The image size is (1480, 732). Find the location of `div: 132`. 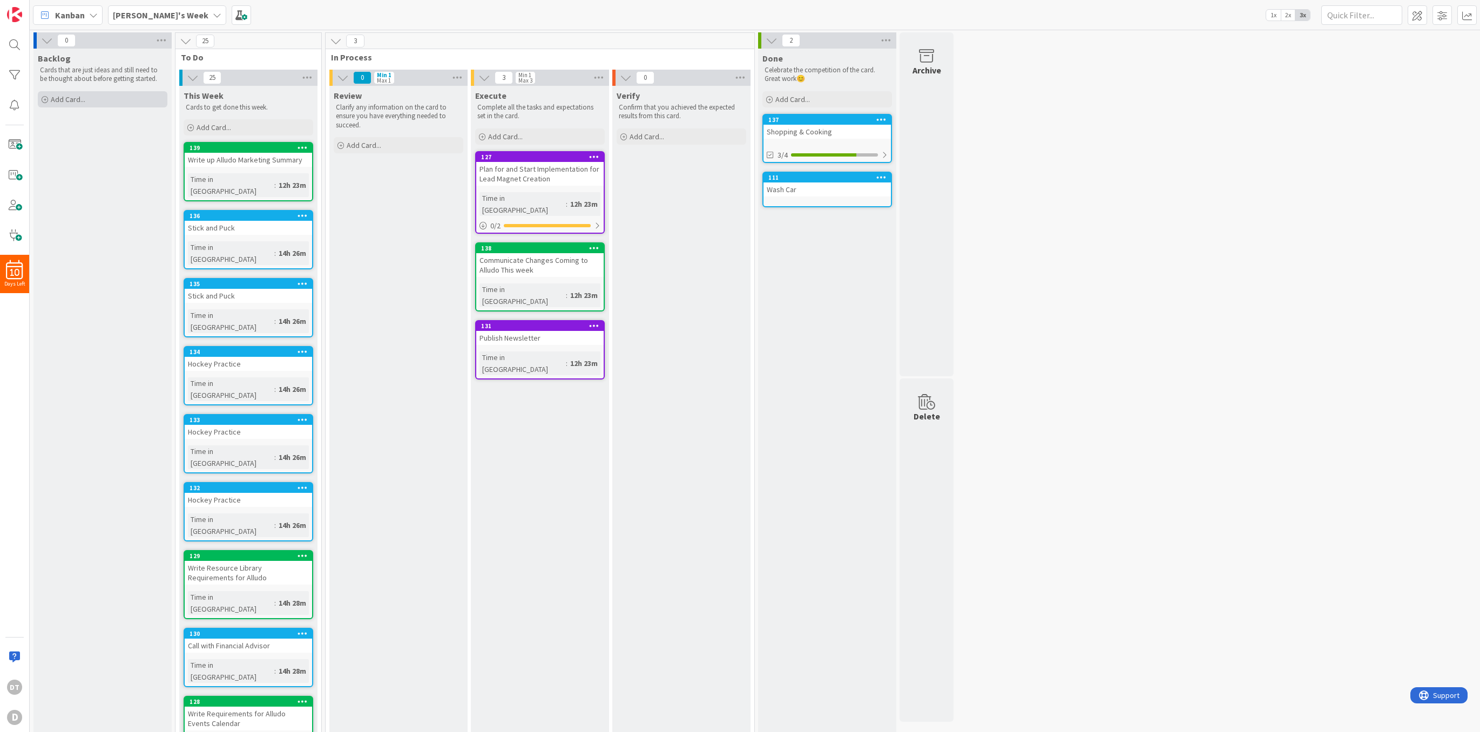

div: 132 is located at coordinates (248, 488).